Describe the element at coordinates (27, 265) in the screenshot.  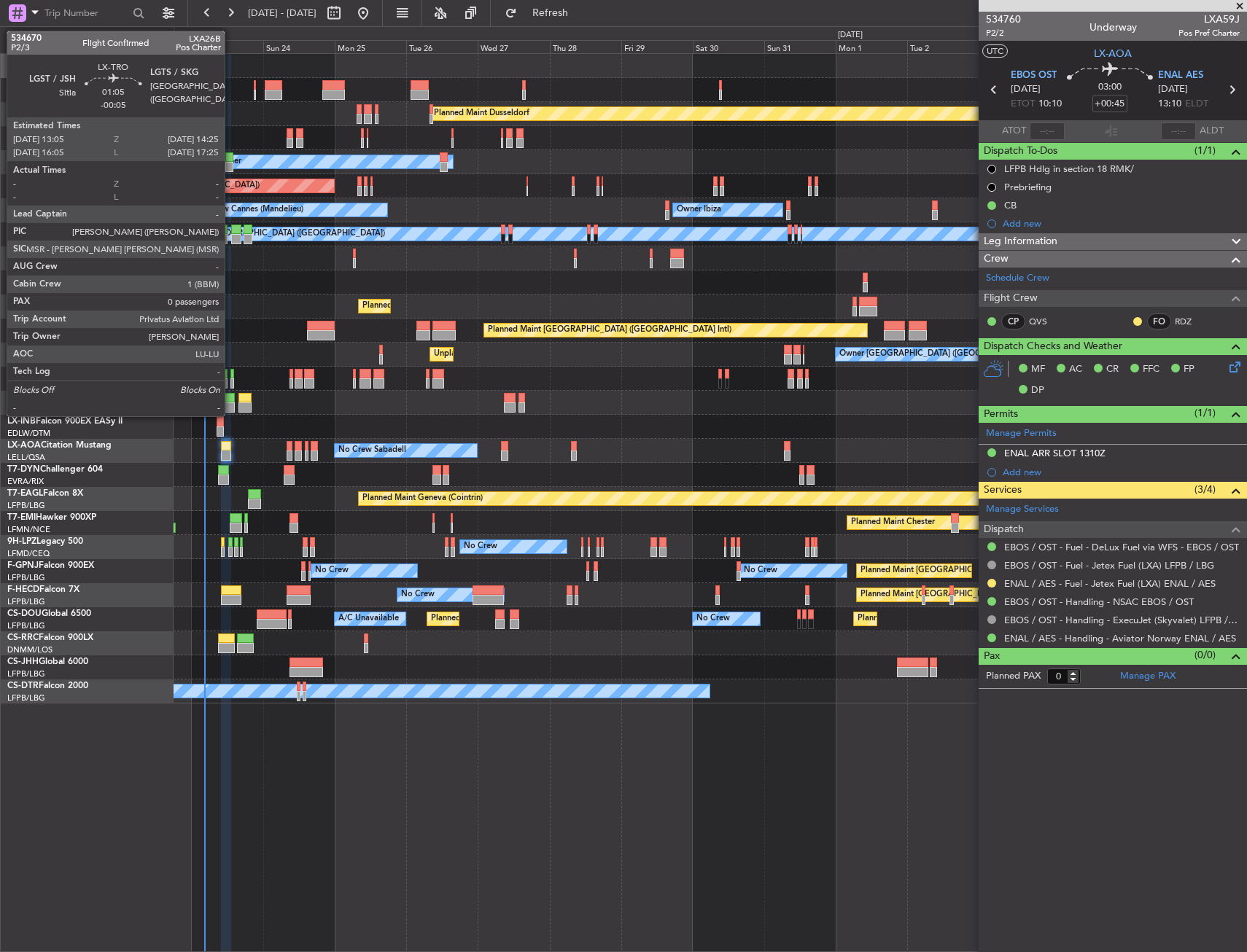
I see `a: EGSS/STN` at that location.